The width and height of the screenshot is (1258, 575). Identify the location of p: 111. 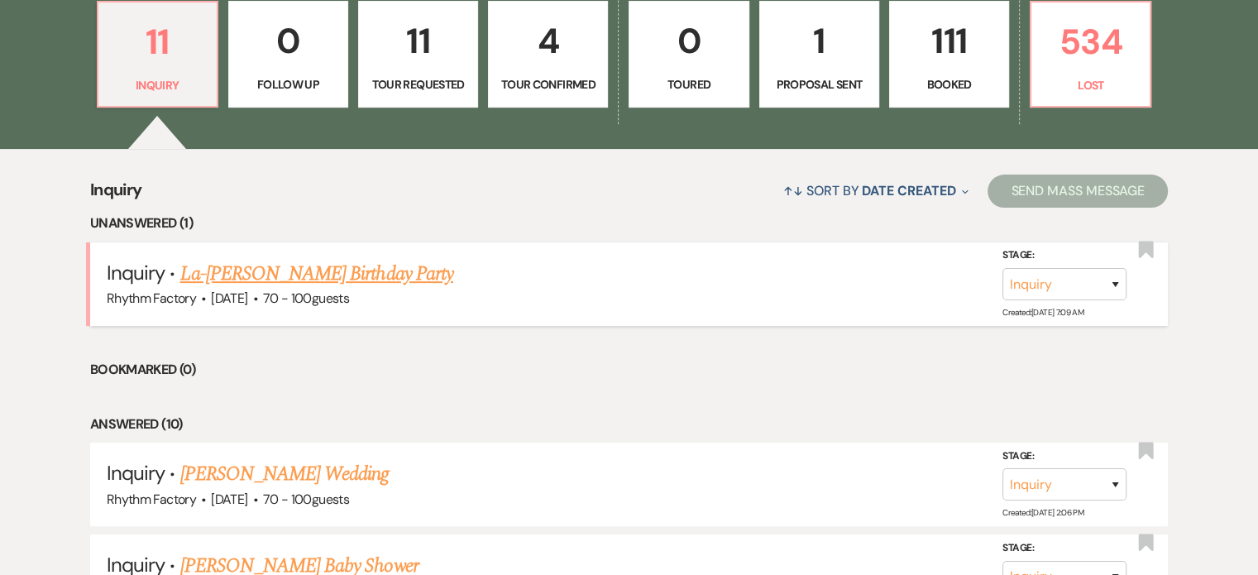
(948, 41).